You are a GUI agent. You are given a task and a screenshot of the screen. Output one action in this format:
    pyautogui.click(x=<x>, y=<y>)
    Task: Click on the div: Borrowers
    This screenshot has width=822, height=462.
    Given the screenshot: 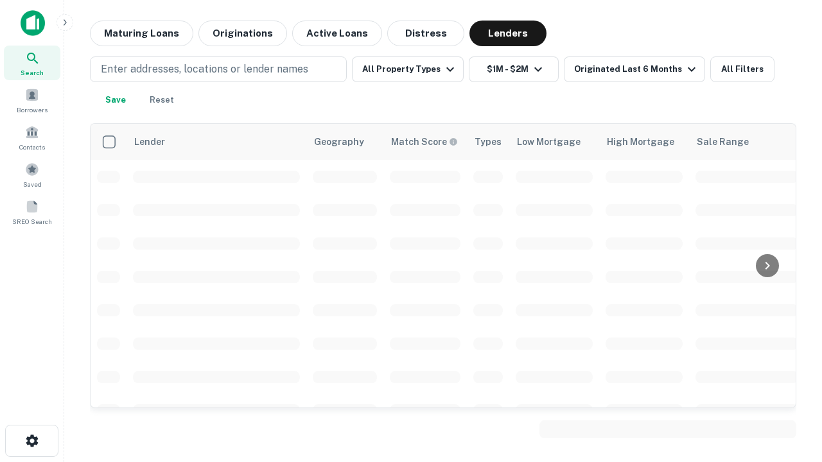 What is the action you would take?
    pyautogui.click(x=32, y=100)
    